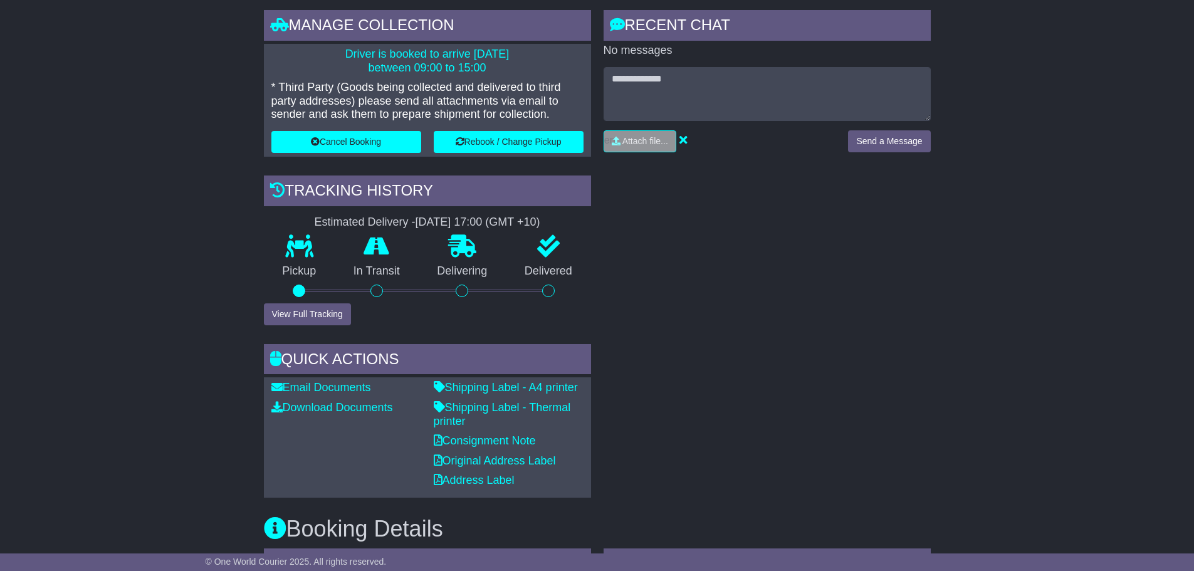 The width and height of the screenshot is (1194, 571). Describe the element at coordinates (485, 441) in the screenshot. I see `a: Consignment Note` at that location.